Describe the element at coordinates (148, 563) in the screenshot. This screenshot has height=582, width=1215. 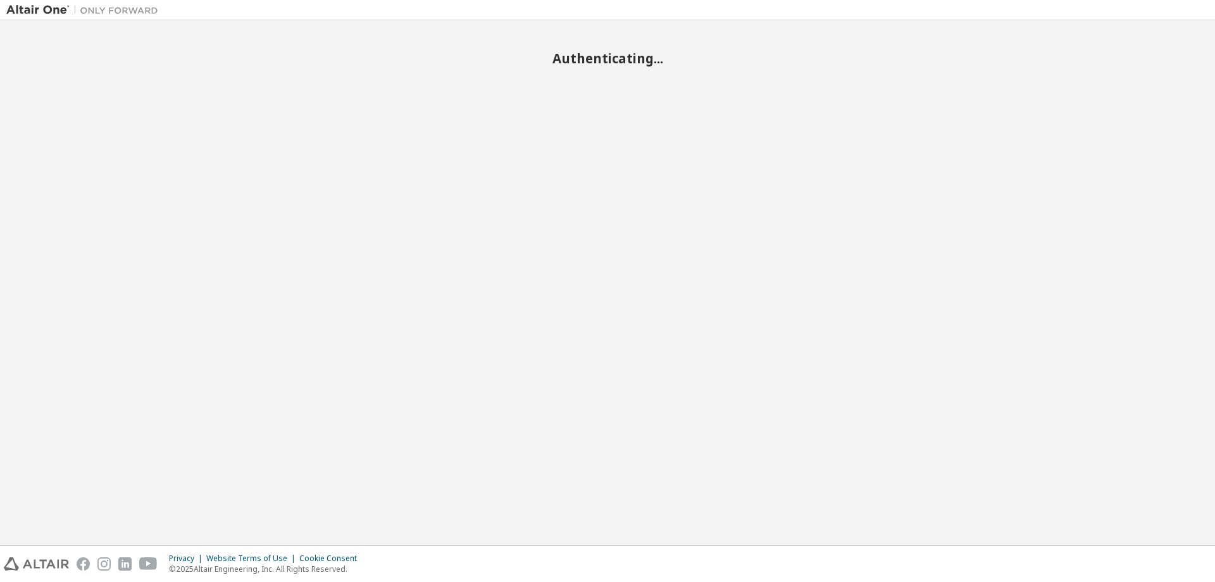
I see `img: youtube.svg` at that location.